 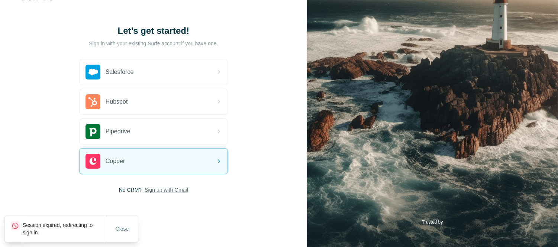 What do you see at coordinates (122, 229) in the screenshot?
I see `button: Close` at bounding box center [122, 229].